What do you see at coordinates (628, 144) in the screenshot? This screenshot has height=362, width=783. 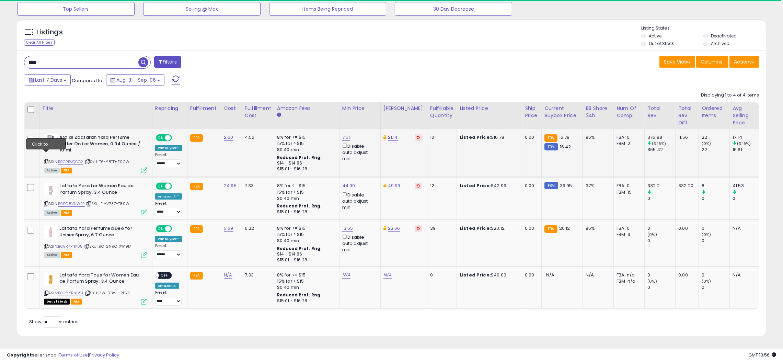 I see `div: FBM: 2` at bounding box center [628, 144].